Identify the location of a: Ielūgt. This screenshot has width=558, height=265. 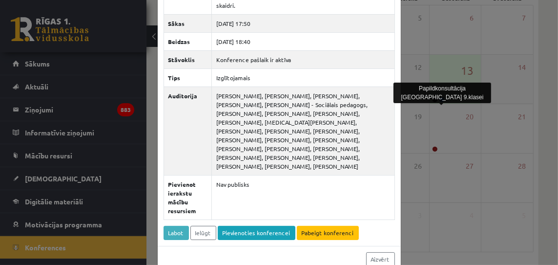
(203, 232).